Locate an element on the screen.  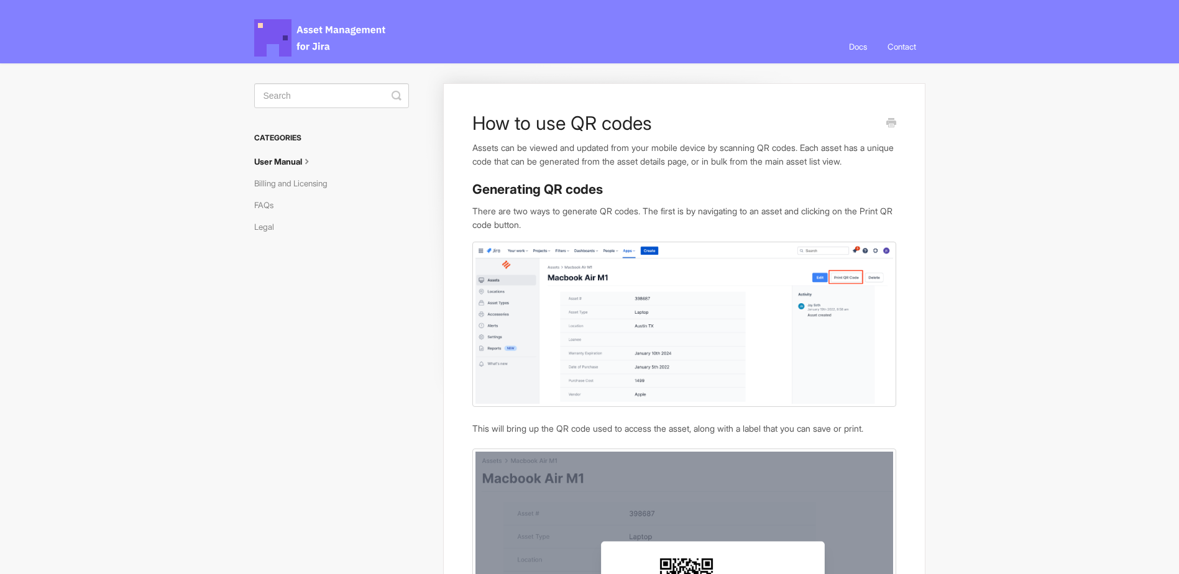
a: Billing and Licensing is located at coordinates (295, 183).